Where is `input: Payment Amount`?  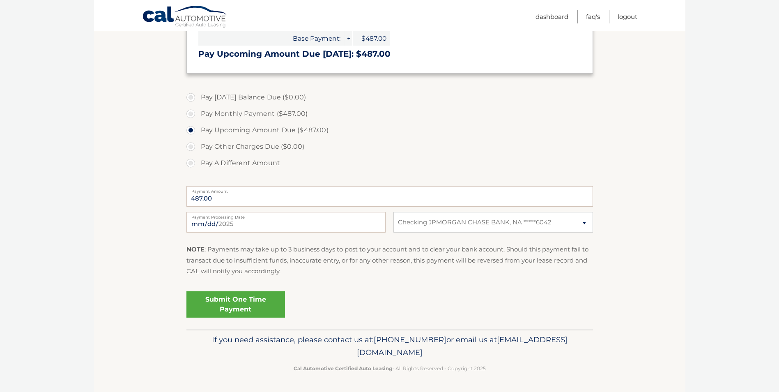
input: Payment Amount is located at coordinates (390, 196).